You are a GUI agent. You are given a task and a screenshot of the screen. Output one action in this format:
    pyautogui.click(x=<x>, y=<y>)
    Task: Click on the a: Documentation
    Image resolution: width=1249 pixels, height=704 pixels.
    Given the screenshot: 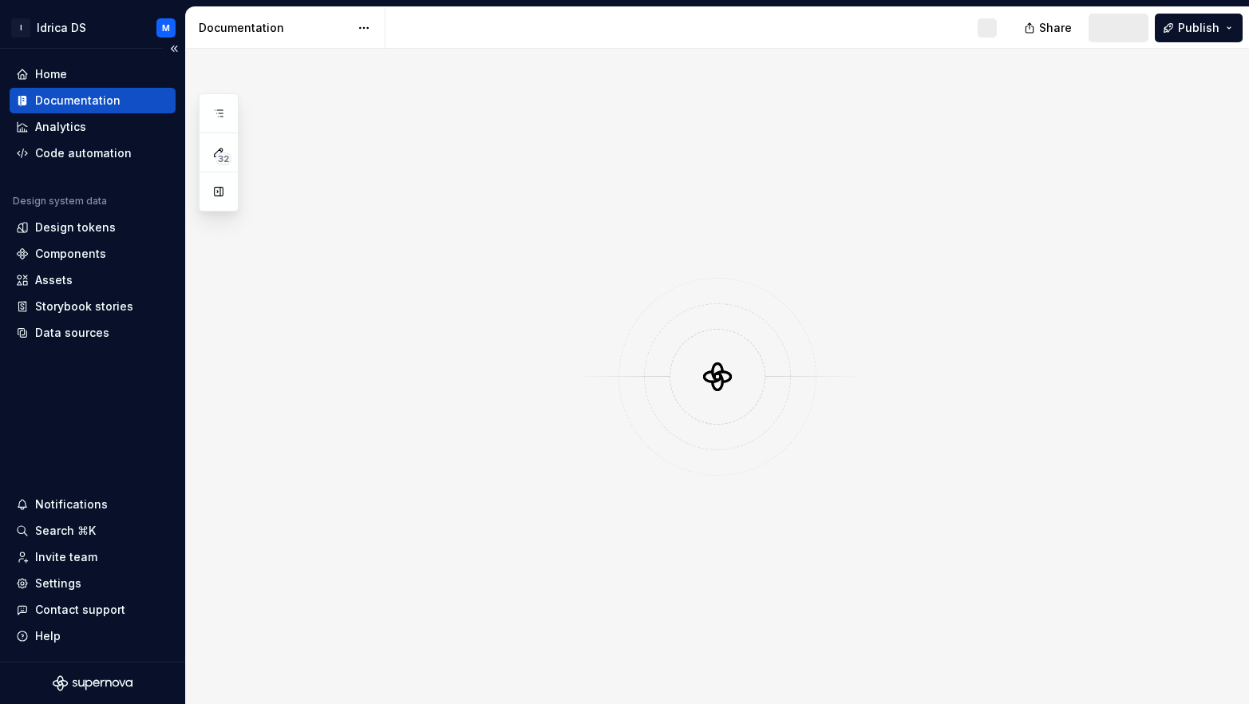 What is the action you would take?
    pyautogui.click(x=93, y=101)
    